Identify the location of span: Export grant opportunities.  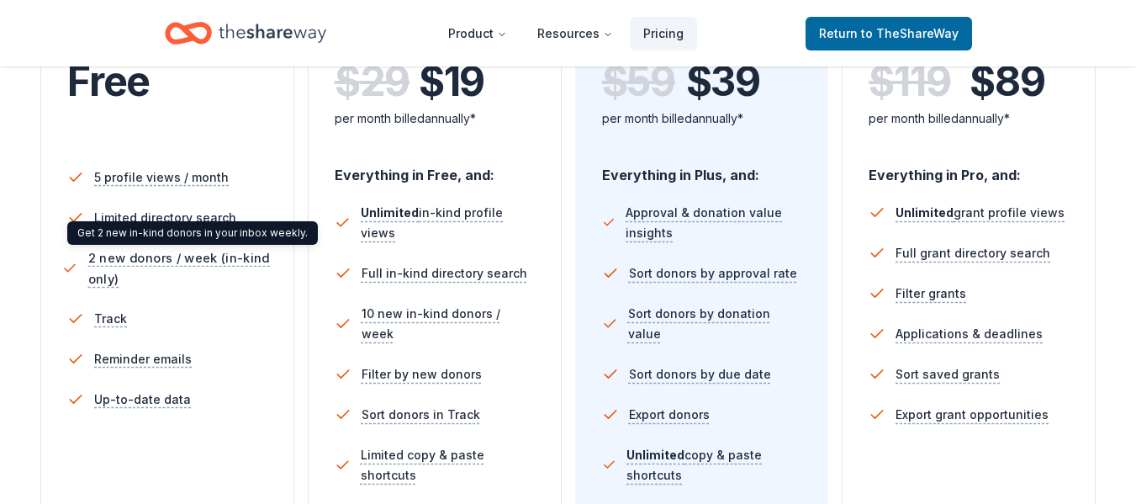
(972, 415).